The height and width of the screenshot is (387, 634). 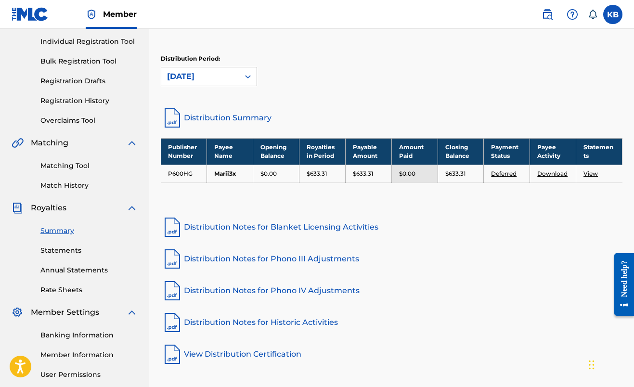 I want to click on a: Matching Tool, so click(x=89, y=166).